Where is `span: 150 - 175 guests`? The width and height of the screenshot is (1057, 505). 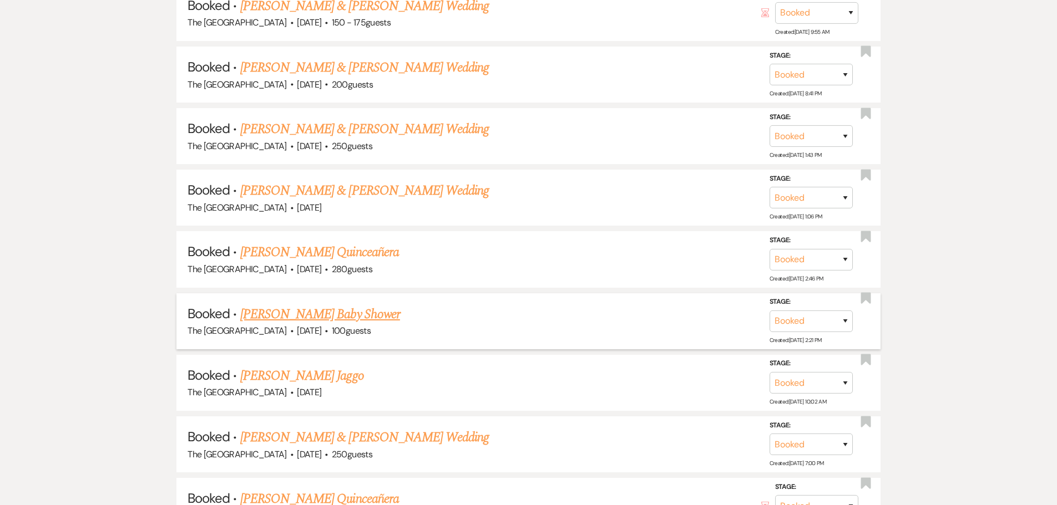 span: 150 - 175 guests is located at coordinates (361, 22).